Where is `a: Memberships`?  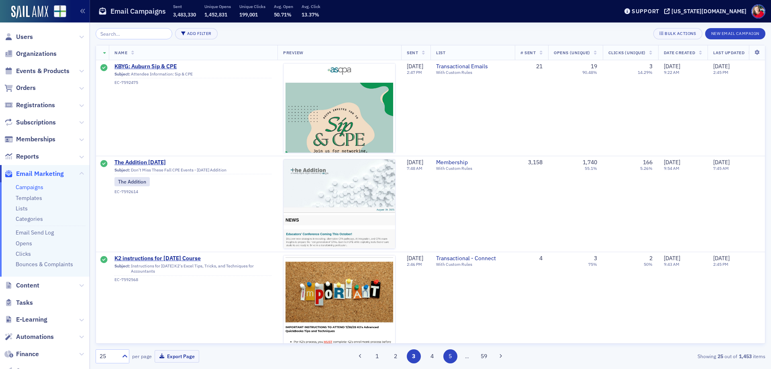 a: Memberships is located at coordinates (30, 139).